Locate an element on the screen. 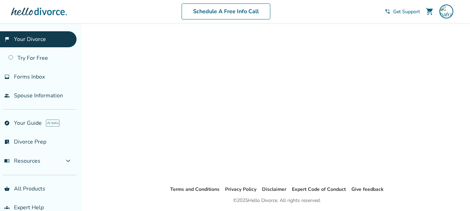 The width and height of the screenshot is (470, 211). span: people is located at coordinates (7, 96).